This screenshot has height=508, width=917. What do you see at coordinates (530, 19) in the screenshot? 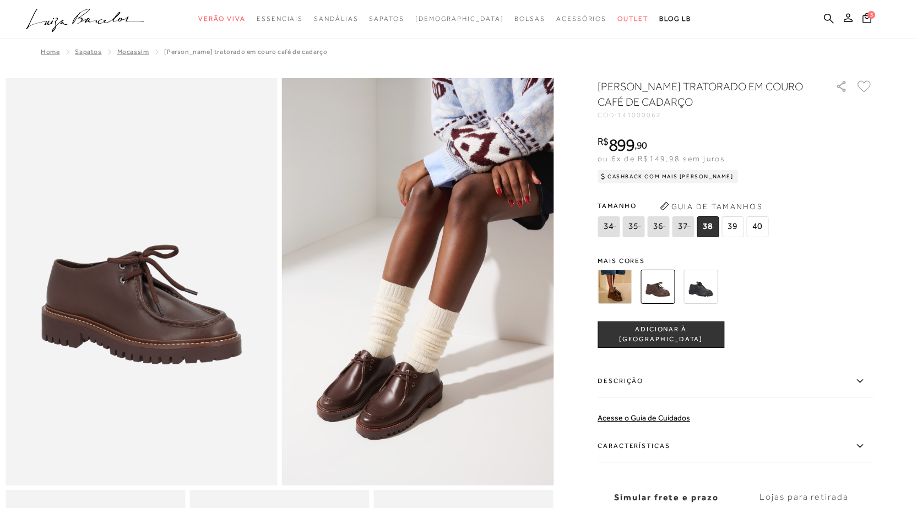
I see `span: Bolsas` at bounding box center [530, 19].